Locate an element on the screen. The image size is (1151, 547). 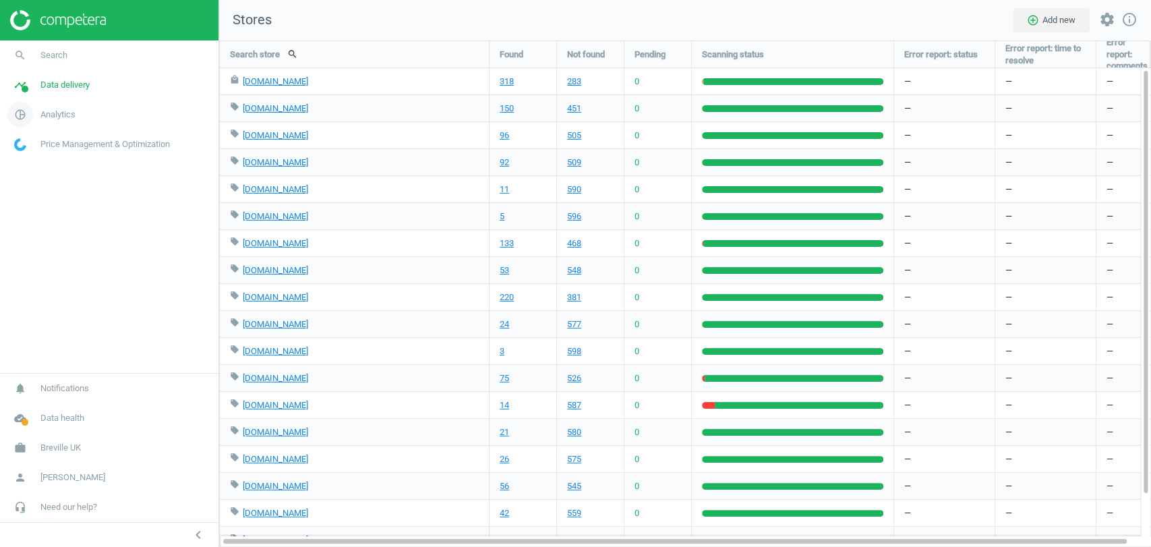
a: 598 is located at coordinates (574, 351).